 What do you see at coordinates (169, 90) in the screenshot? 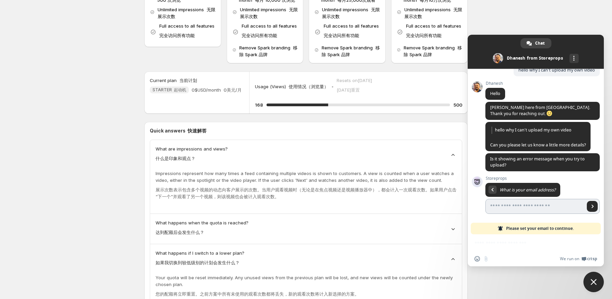
I see `span: STARTER` at bounding box center [169, 90].